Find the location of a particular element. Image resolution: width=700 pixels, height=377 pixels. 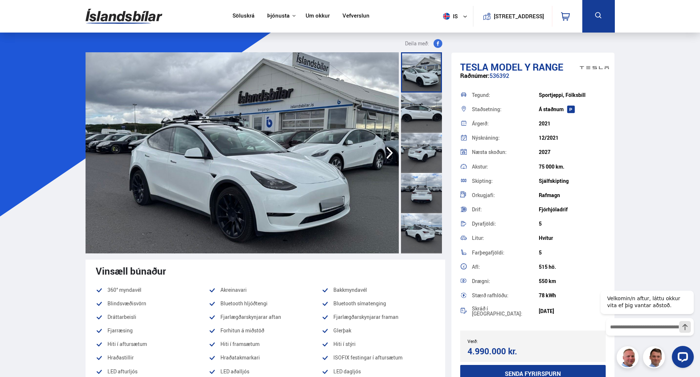

li: Fjarlægðarskynjarar aftan is located at coordinates (265, 317).